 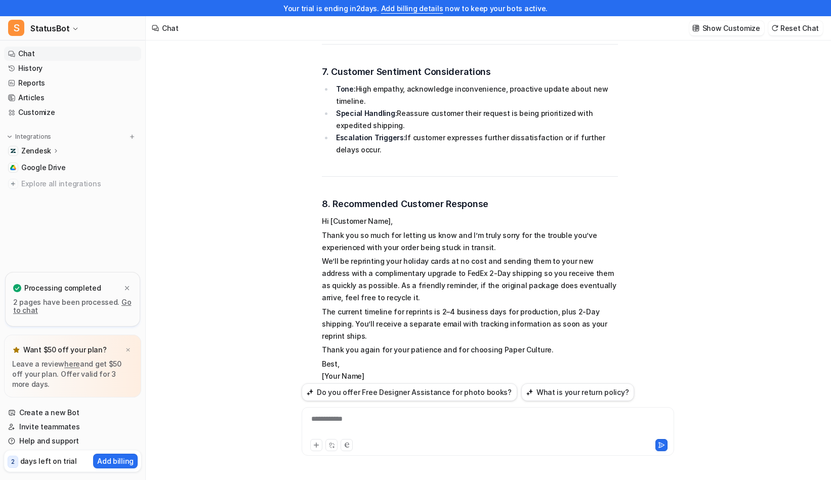 I want to click on span: StatusBot, so click(x=50, y=28).